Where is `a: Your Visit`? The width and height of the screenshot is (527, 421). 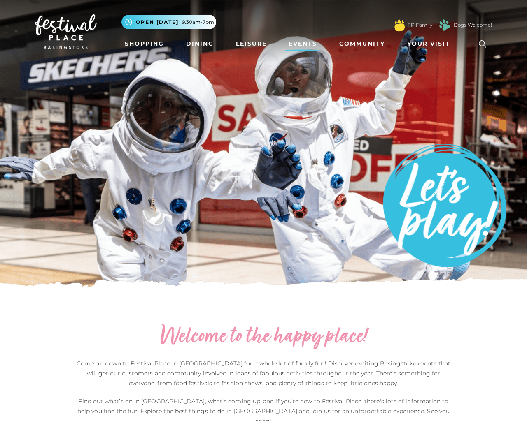 a: Your Visit is located at coordinates (430, 44).